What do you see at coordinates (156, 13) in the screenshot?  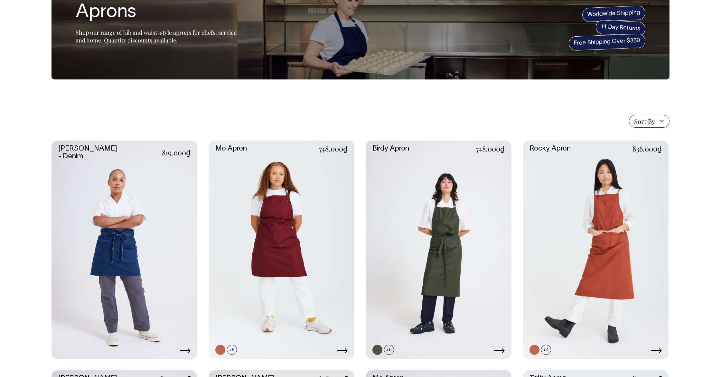 I see `h1: Aprons` at bounding box center [156, 13].